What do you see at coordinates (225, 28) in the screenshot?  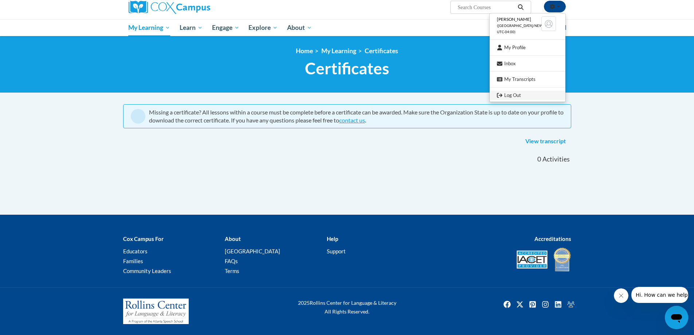 I see `a: Engage` at bounding box center [225, 28].